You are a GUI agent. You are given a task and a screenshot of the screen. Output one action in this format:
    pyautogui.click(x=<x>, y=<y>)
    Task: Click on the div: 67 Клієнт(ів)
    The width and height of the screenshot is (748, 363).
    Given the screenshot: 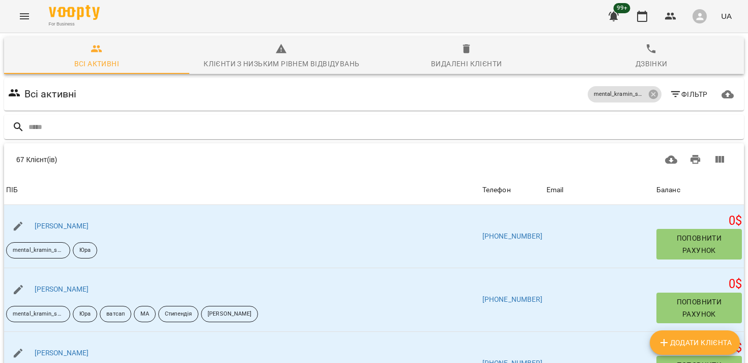 What is the action you would take?
    pyautogui.click(x=187, y=159)
    